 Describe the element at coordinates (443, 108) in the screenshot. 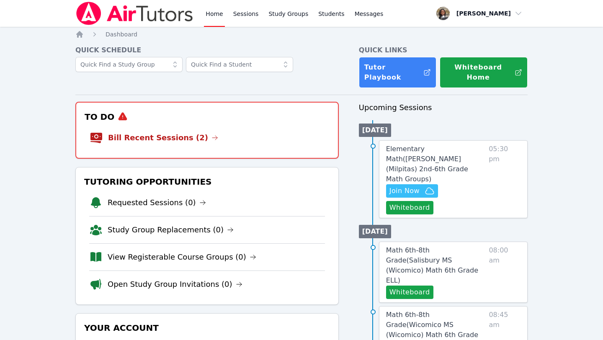

I see `h3: Upcoming Sessions` at that location.